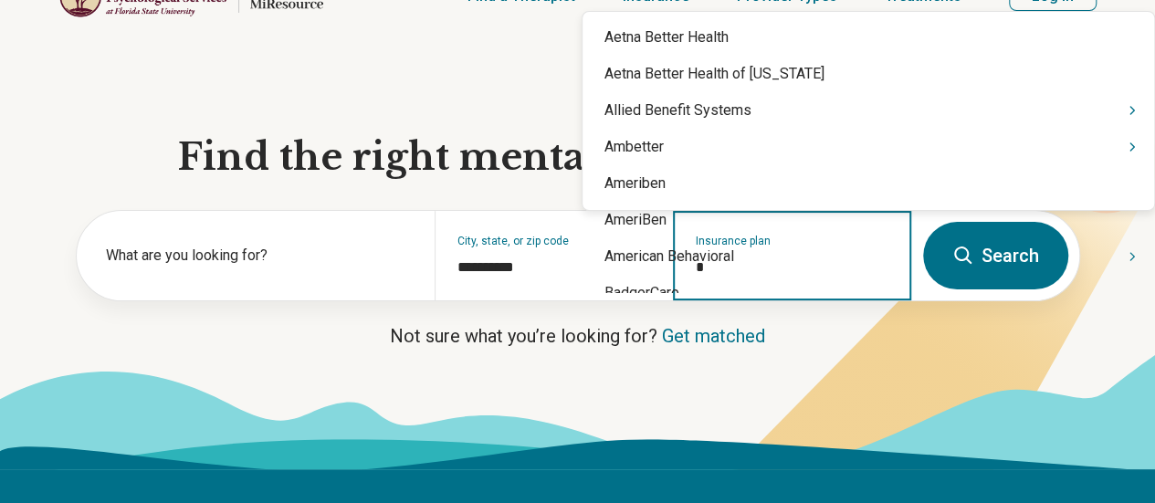  What do you see at coordinates (578, 157) in the screenshot?
I see `h1: Find the right mental health care for you` at bounding box center [578, 157].